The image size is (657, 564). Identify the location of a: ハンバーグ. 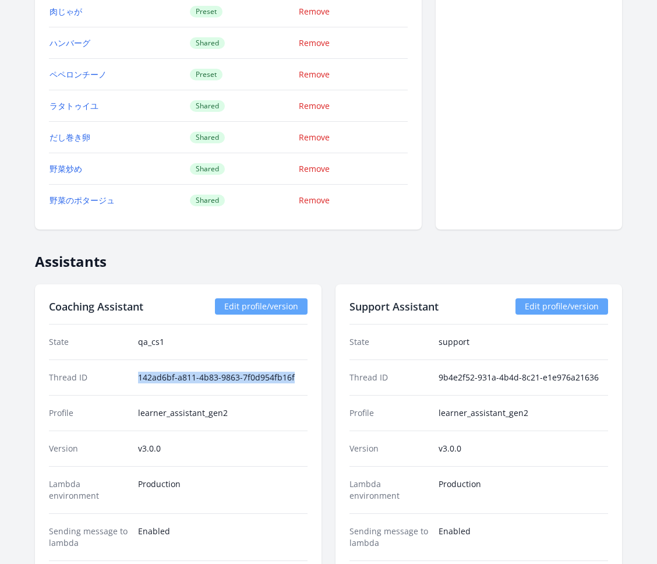
(70, 43).